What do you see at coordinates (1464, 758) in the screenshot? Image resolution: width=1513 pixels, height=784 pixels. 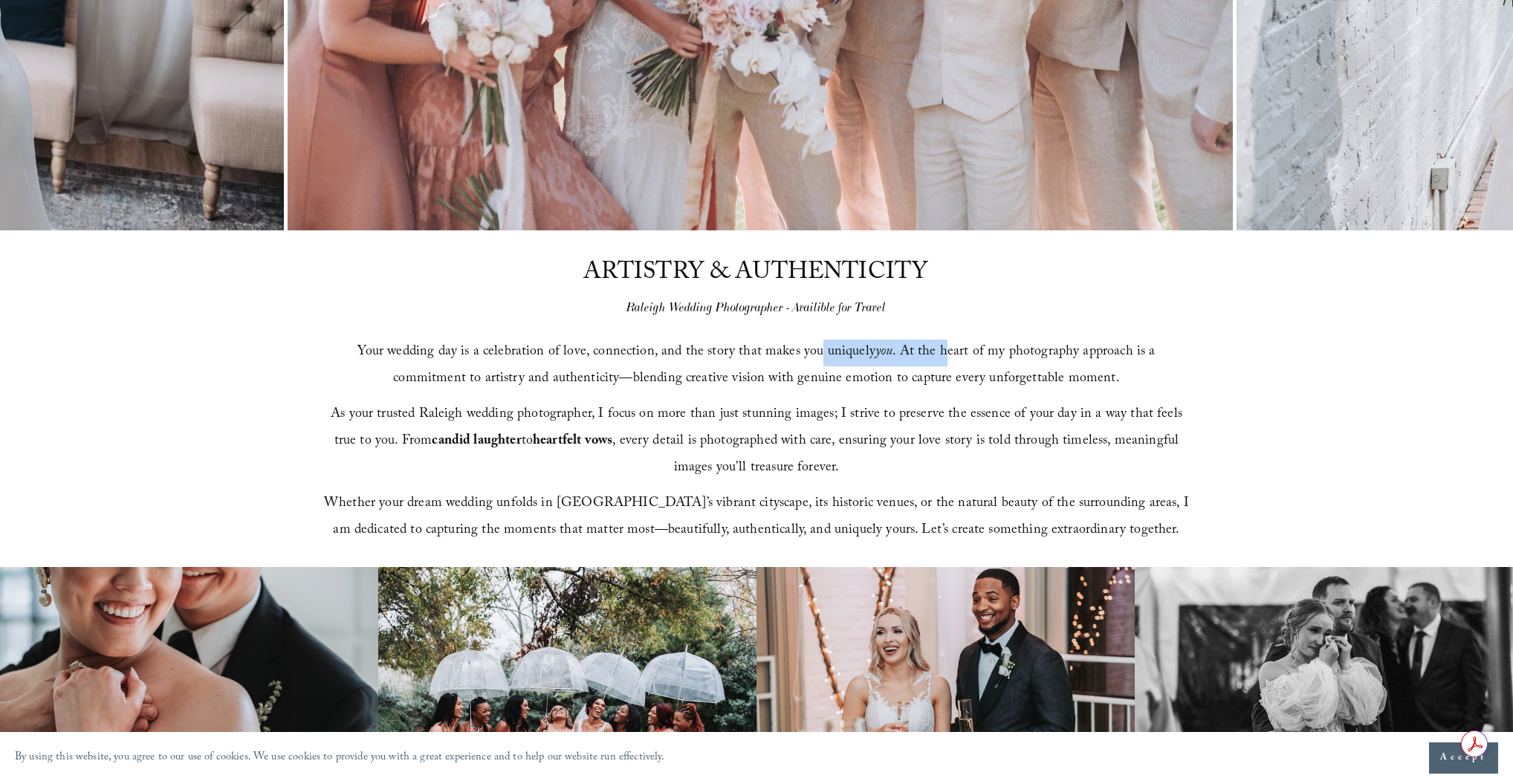 I see `button: Accept` at bounding box center [1464, 758].